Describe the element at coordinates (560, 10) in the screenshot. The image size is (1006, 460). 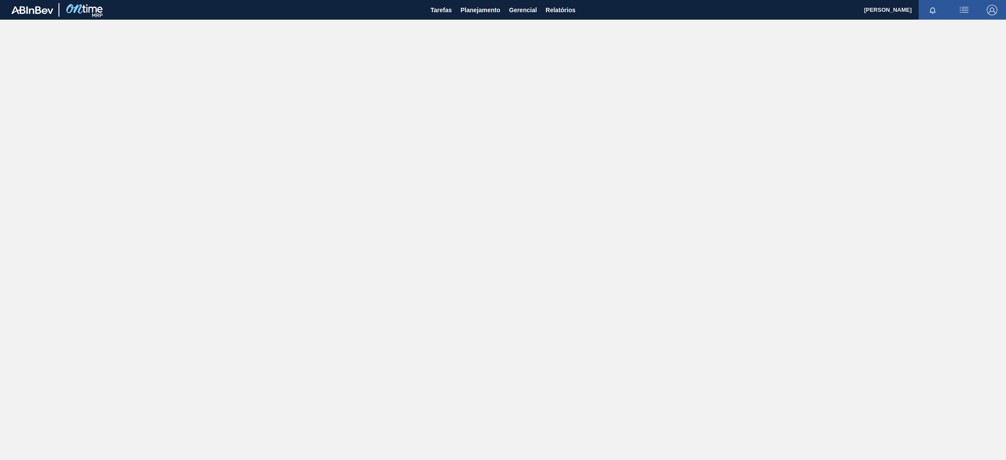
I see `span: Relatórios` at that location.